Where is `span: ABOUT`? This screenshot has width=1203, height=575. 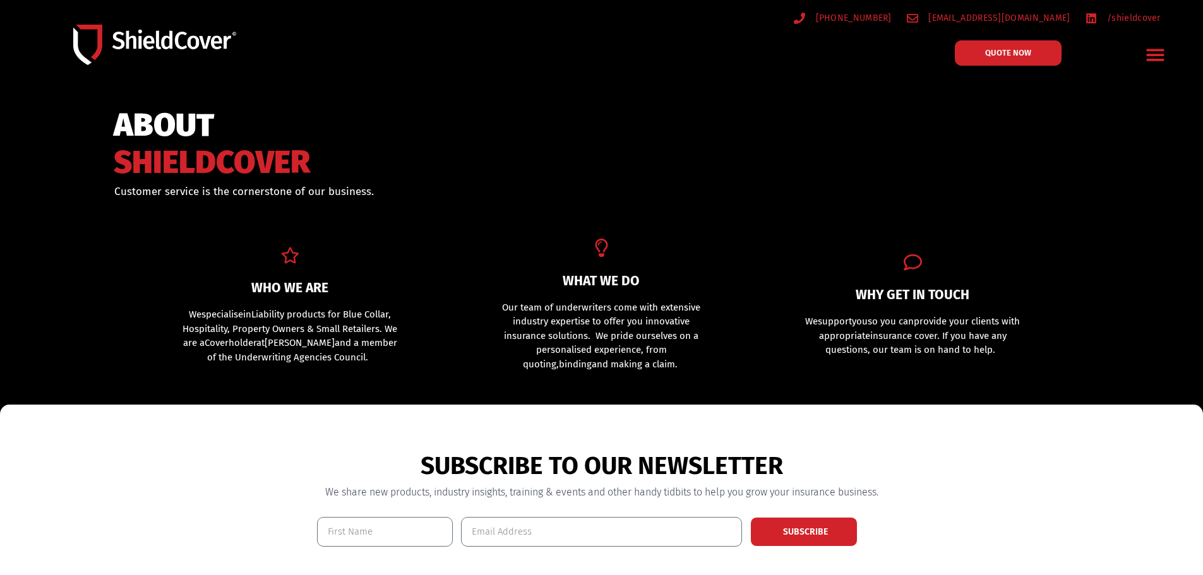
span: ABOUT is located at coordinates (211, 125).